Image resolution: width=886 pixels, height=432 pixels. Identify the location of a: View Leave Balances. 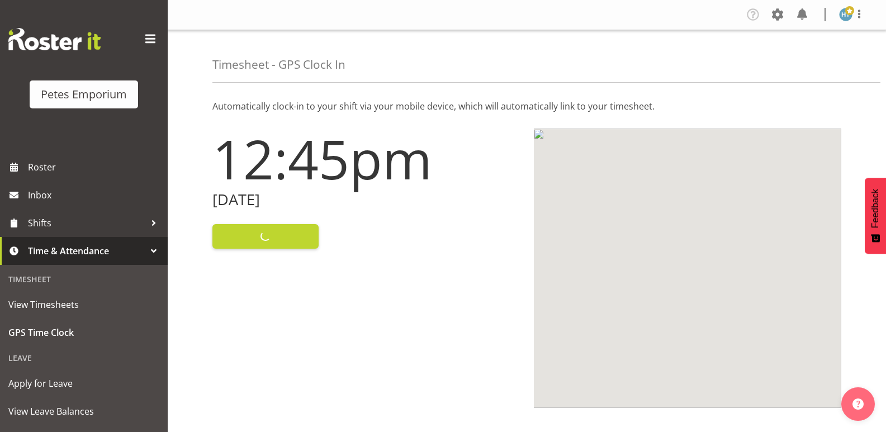
(84, 411).